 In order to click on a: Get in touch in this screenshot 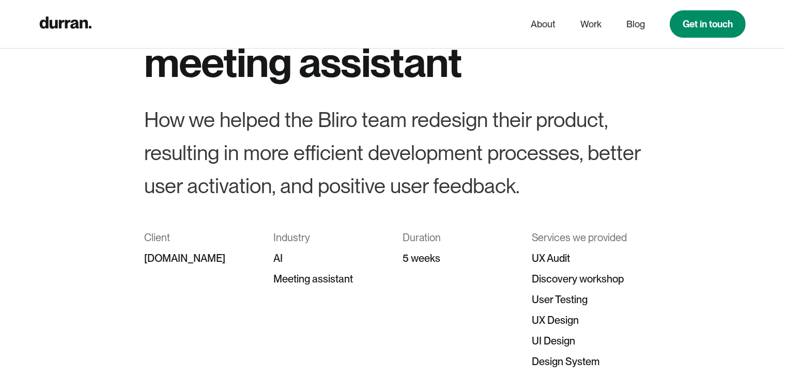, I will do `click(708, 24)`.